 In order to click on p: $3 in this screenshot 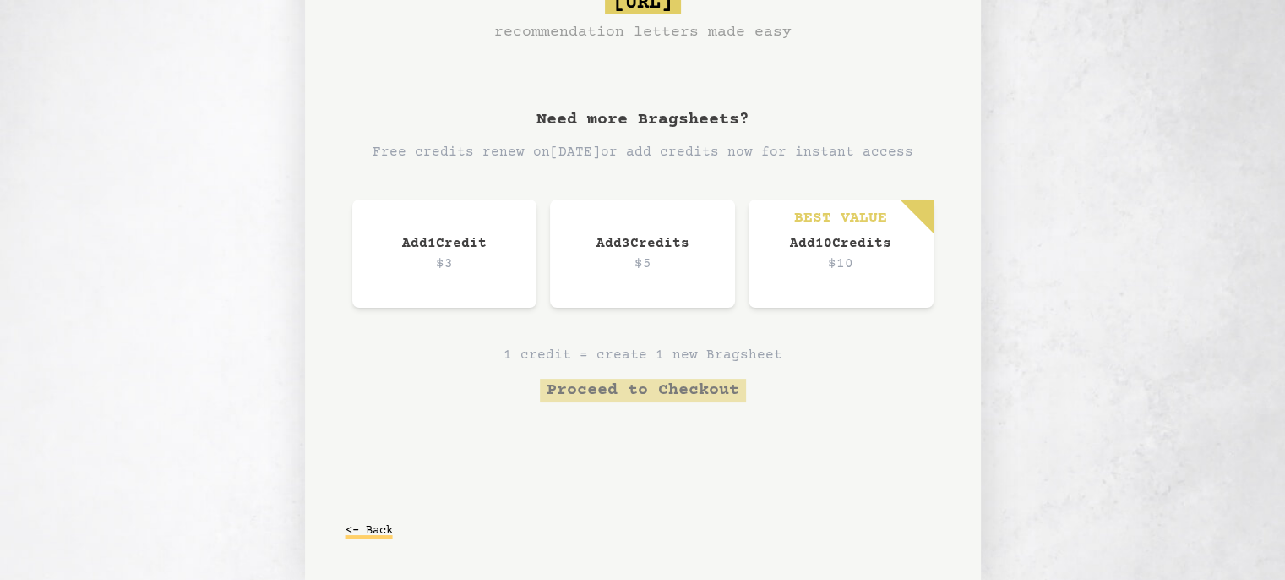, I will do `click(444, 264)`.